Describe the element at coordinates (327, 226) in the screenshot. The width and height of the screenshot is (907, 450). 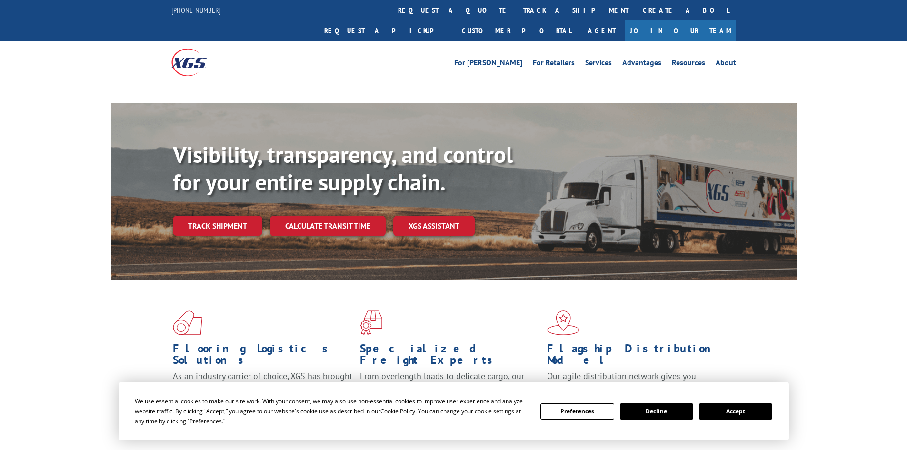
I see `a: Calculate transit time` at that location.